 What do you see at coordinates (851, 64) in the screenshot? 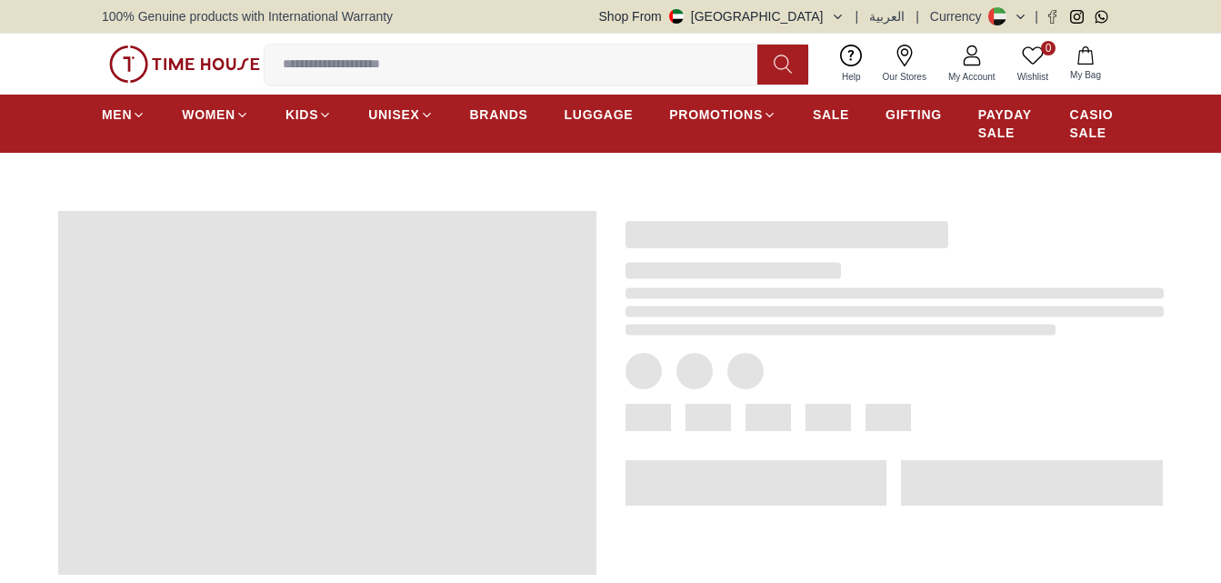
I see `a: Help` at bounding box center [851, 64].